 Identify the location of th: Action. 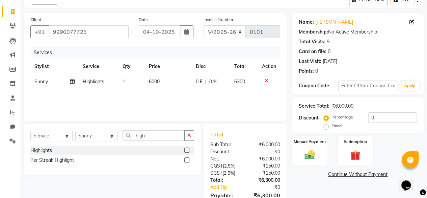
(269, 66).